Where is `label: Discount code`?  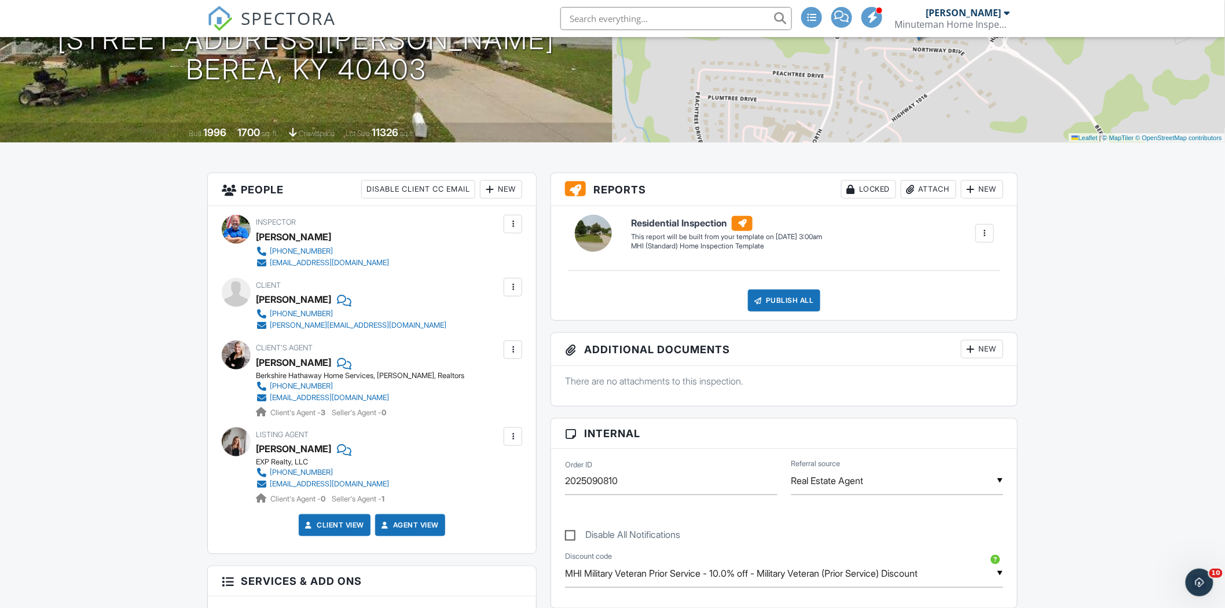
label: Discount code is located at coordinates (588, 556).